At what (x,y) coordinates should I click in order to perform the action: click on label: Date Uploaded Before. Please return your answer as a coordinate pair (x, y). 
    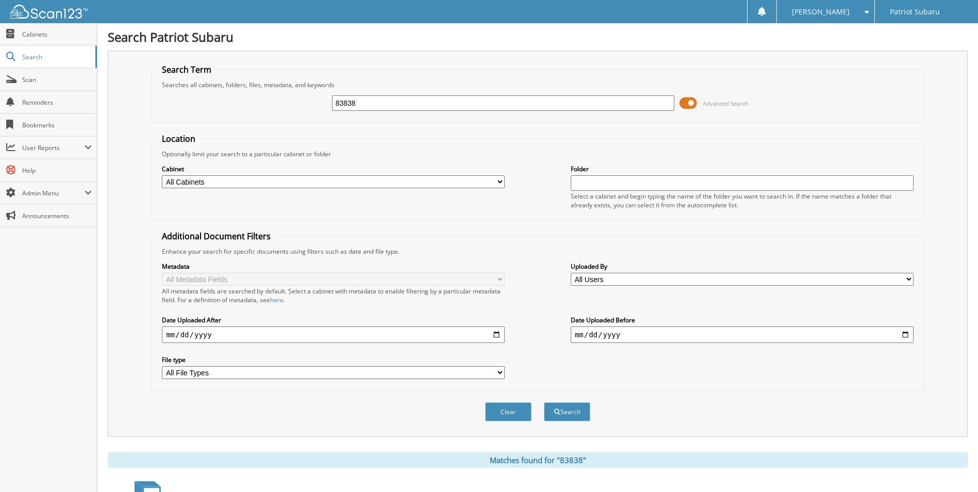
    Looking at the image, I should click on (742, 320).